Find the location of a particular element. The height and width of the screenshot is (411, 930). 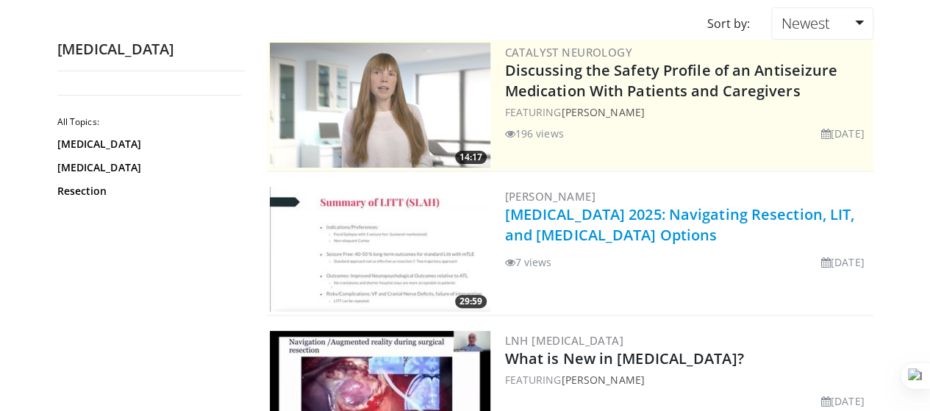

span: 14:17 is located at coordinates (470, 157).